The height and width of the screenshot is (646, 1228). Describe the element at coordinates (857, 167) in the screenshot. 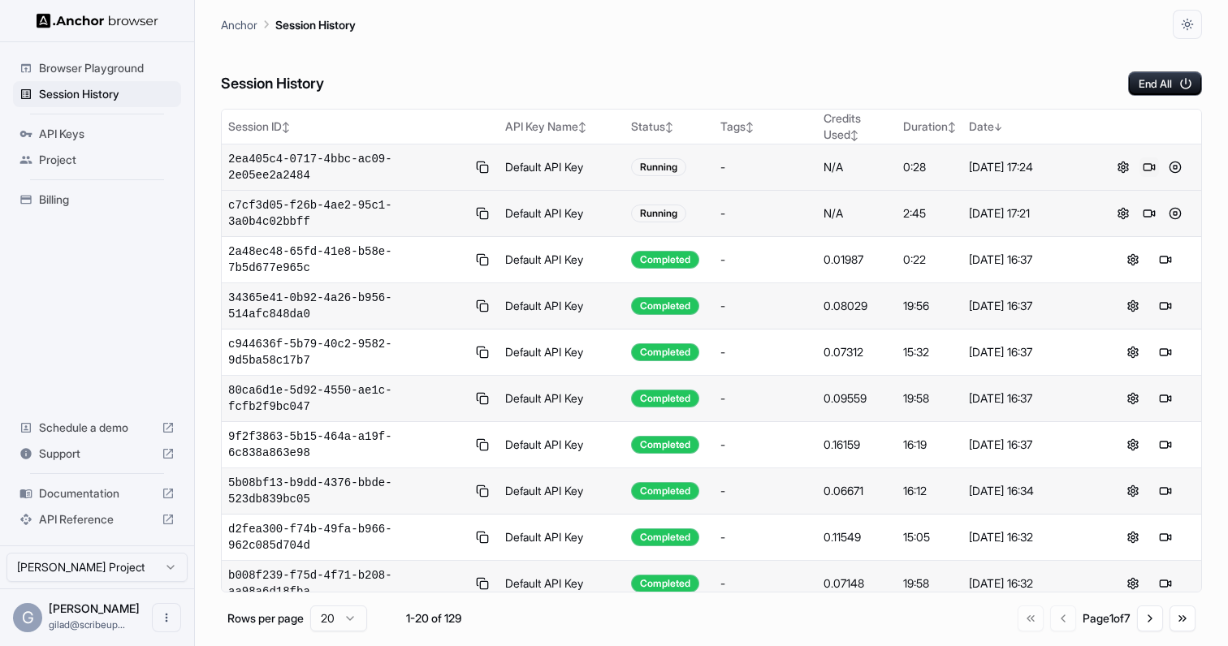

I see `div: N/A` at that location.